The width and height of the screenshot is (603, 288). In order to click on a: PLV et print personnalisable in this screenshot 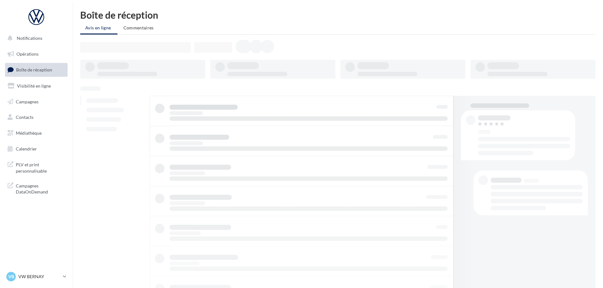, I will do `click(36, 167)`.